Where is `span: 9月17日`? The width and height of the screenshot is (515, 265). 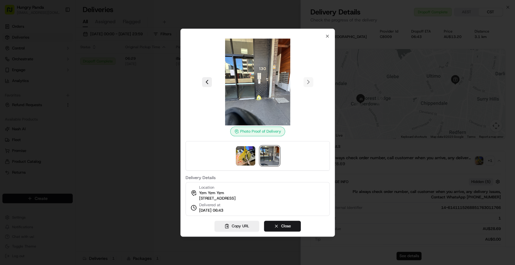 span: 9月17日 is located at coordinates (30, 96).